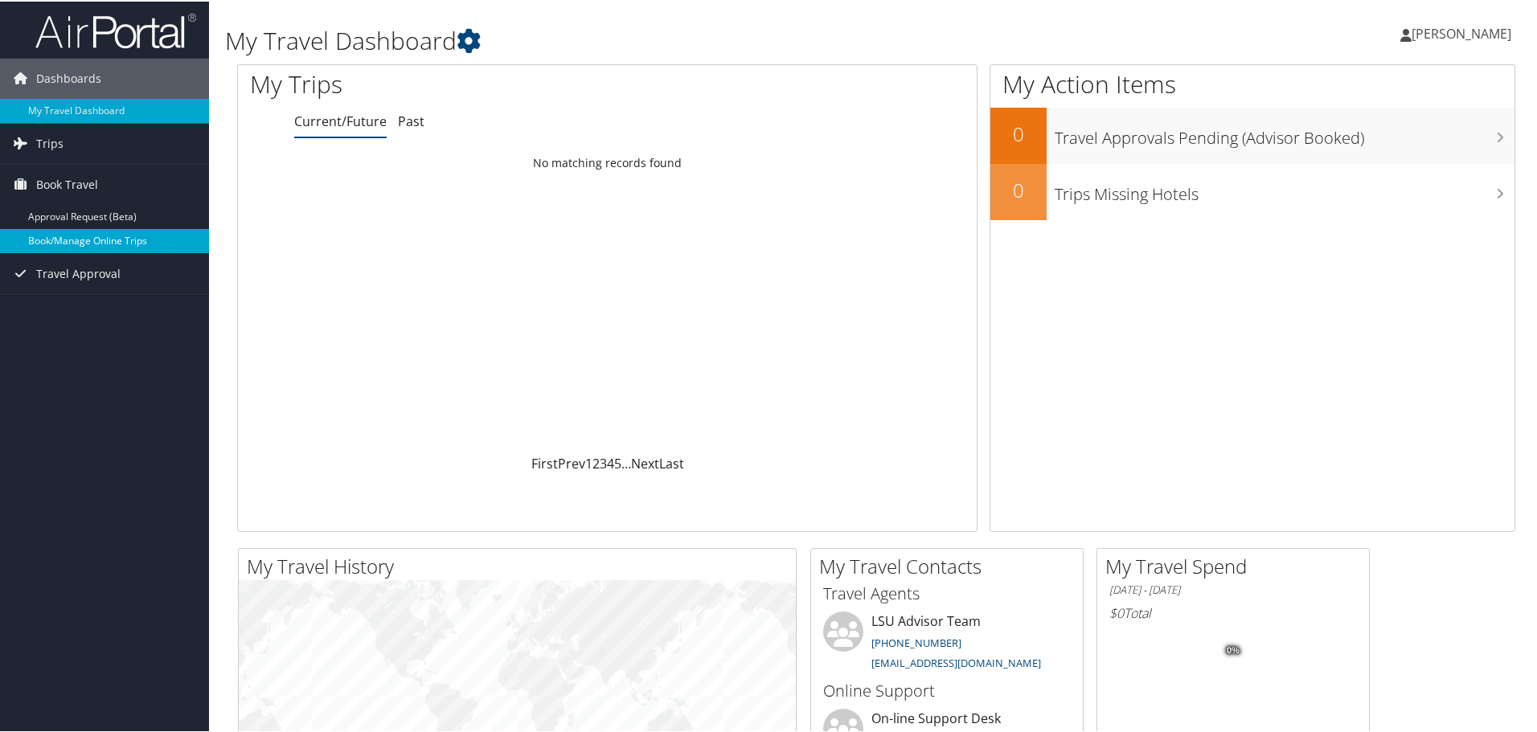  I want to click on a: 3, so click(603, 462).